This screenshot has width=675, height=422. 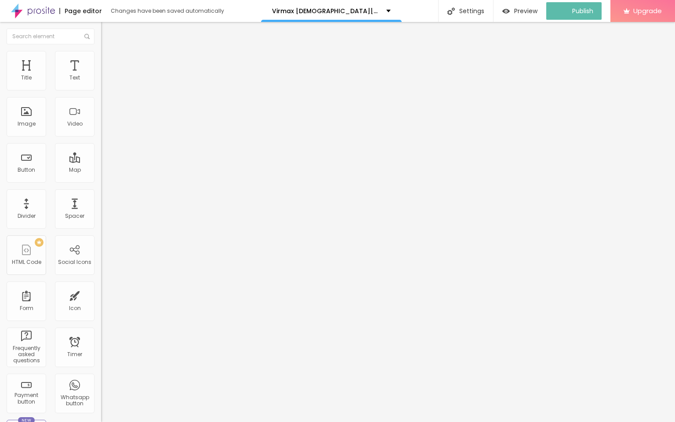 I want to click on div: HTML Code, so click(x=26, y=262).